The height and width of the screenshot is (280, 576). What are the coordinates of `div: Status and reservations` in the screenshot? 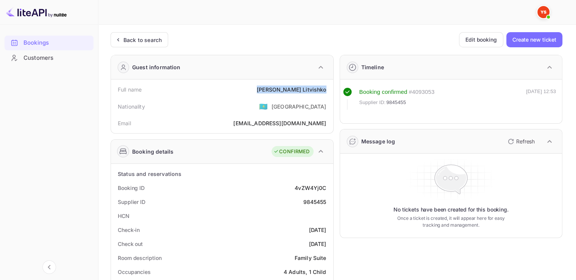 It's located at (150, 174).